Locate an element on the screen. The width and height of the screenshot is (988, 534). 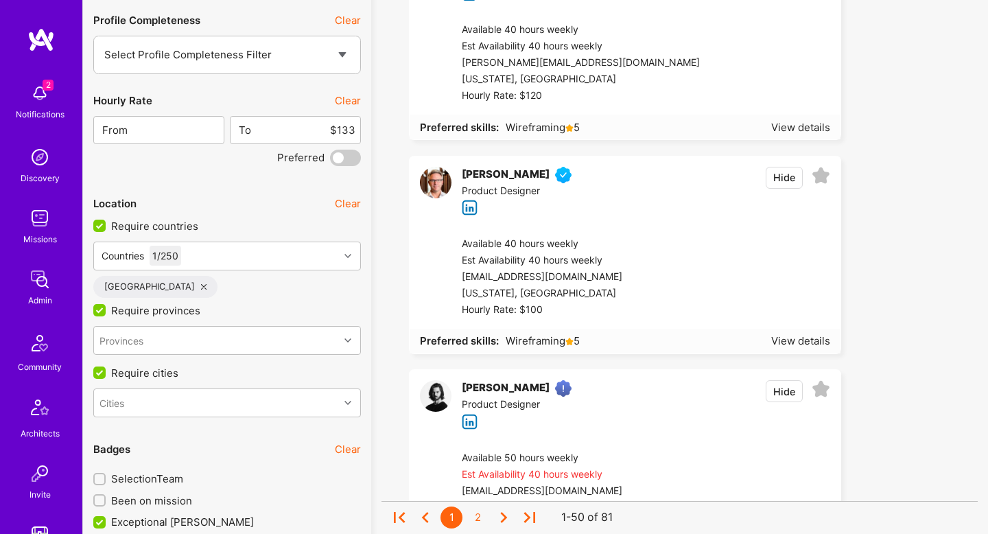
img: logo is located at coordinates (41, 40).